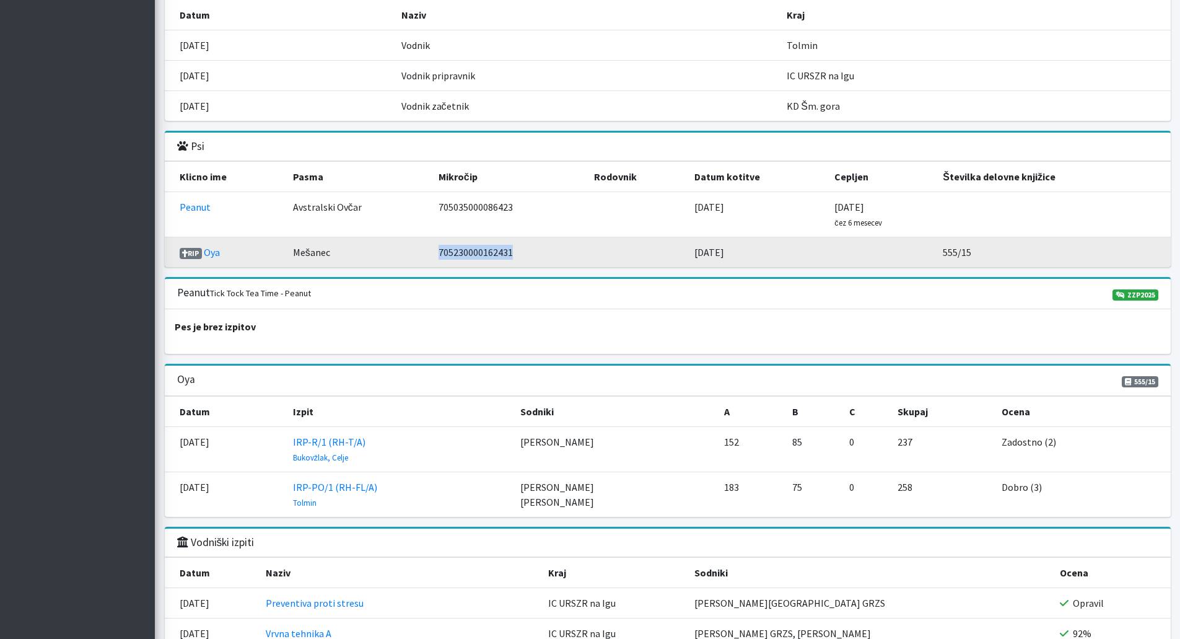 The image size is (1180, 639). What do you see at coordinates (587, 75) in the screenshot?
I see `td: Vodnik pripravnik` at bounding box center [587, 75].